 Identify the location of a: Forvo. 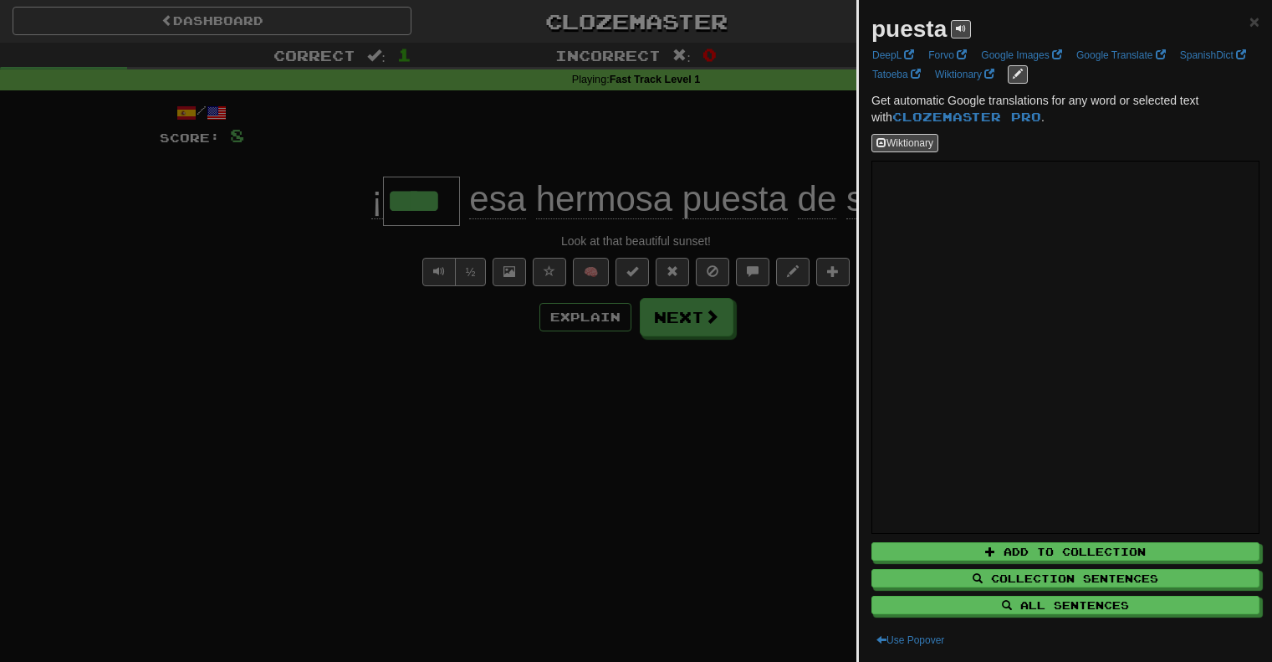
(948, 55).